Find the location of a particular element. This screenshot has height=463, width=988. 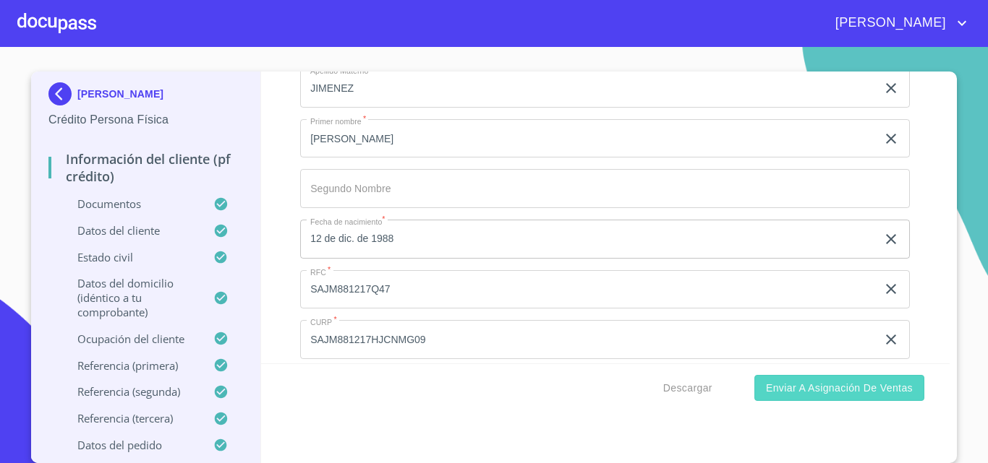

button: account of current user is located at coordinates (897, 23).